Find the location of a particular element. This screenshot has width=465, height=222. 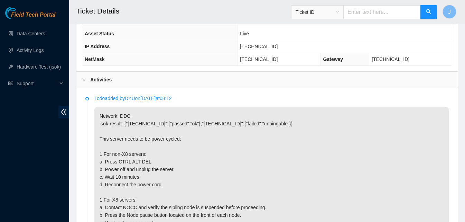

img: Akamai Technologies is located at coordinates (20, 13).